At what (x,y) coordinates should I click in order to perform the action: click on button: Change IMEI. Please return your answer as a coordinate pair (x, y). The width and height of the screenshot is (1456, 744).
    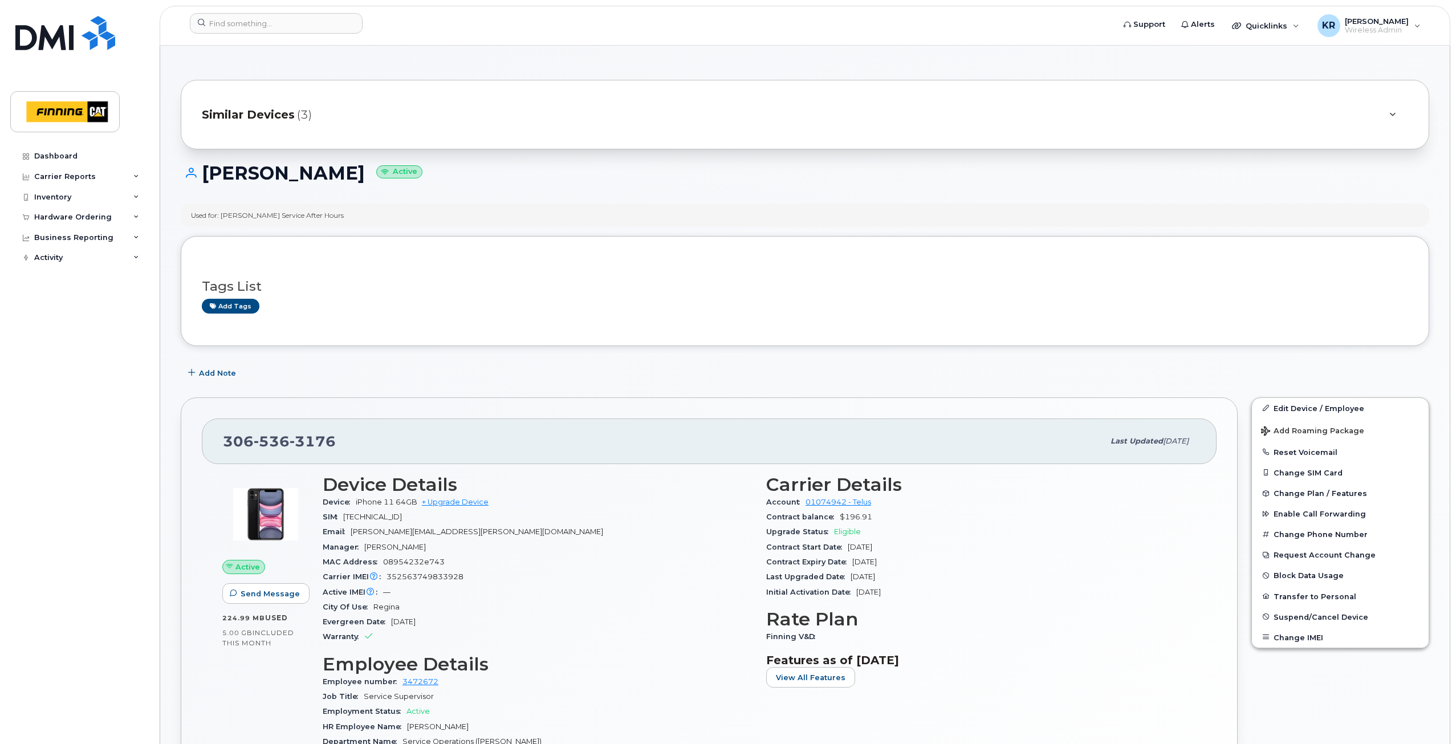
    Looking at the image, I should click on (1340, 637).